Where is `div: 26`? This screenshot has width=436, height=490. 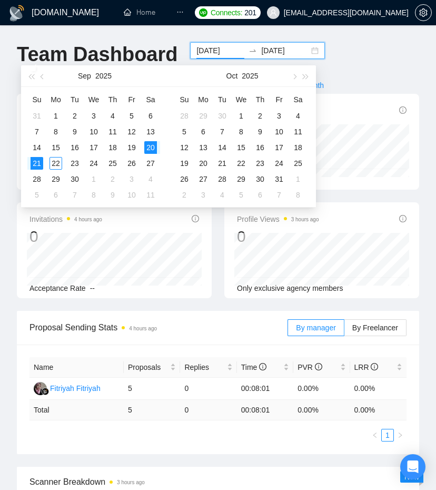 div: 26 is located at coordinates (184, 179).